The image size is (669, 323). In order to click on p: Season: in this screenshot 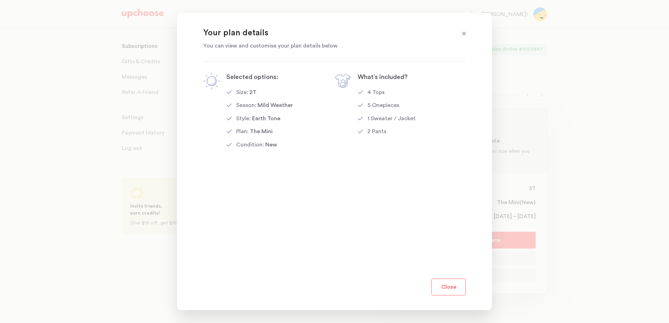, I will do `click(246, 105)`.